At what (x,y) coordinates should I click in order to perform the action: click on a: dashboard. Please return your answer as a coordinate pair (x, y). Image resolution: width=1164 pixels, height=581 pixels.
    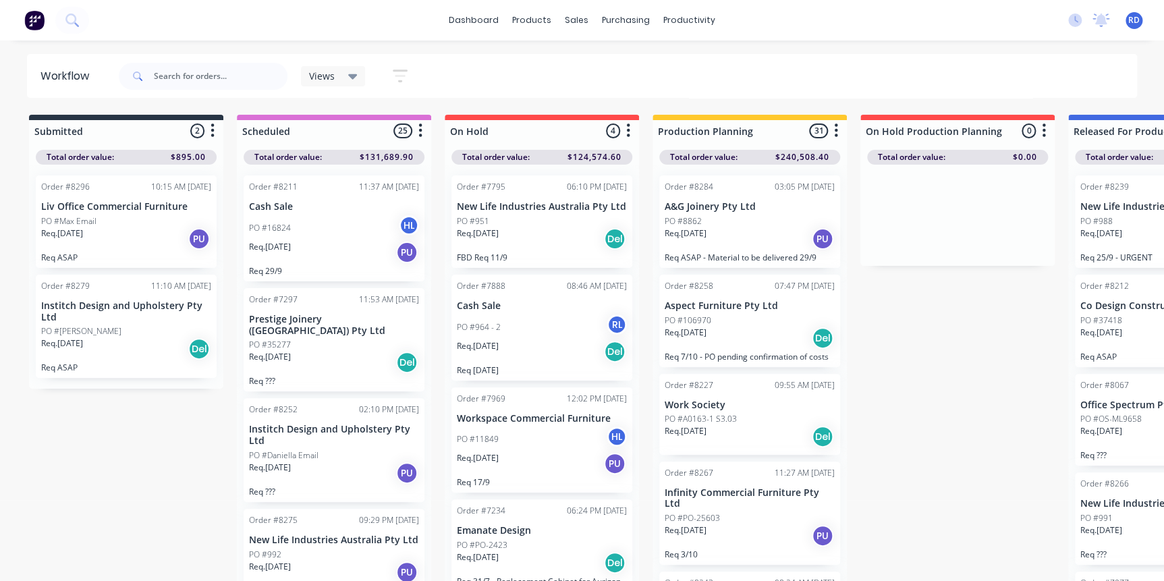
    Looking at the image, I should click on (474, 20).